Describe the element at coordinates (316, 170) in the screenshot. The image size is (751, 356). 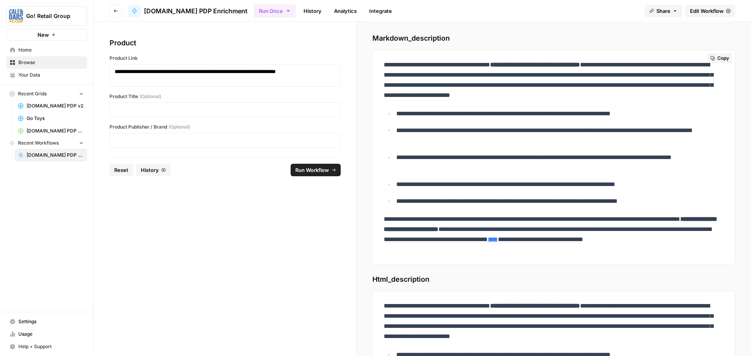
I see `button: Run Workflow` at that location.